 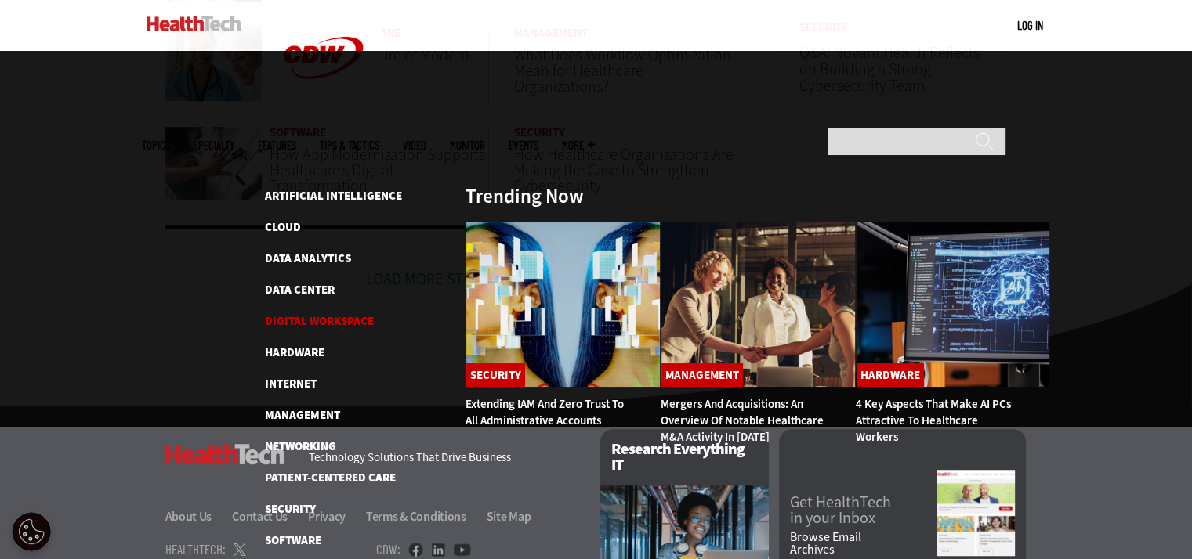 What do you see at coordinates (194, 24) in the screenshot?
I see `img: Home` at bounding box center [194, 24].